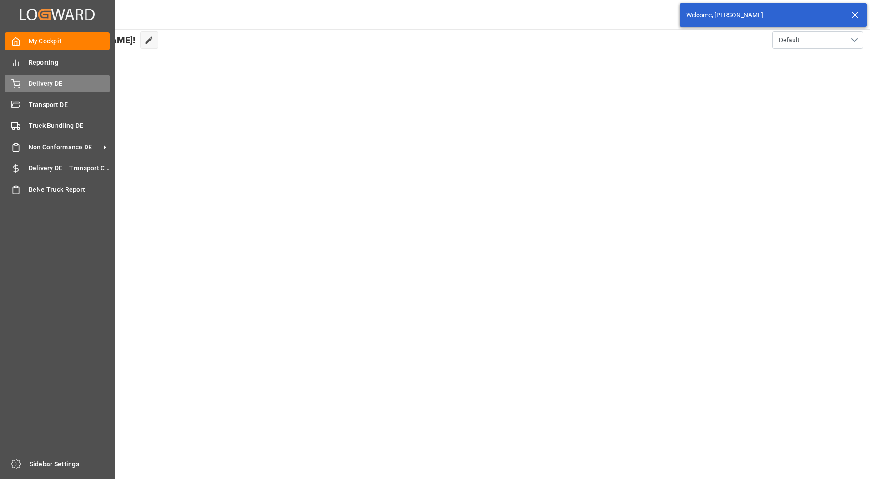  Describe the element at coordinates (789, 40) in the screenshot. I see `span: Default` at that location.